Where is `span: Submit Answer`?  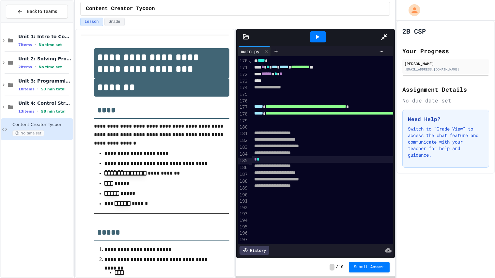 span: Submit Answer is located at coordinates (370, 267).